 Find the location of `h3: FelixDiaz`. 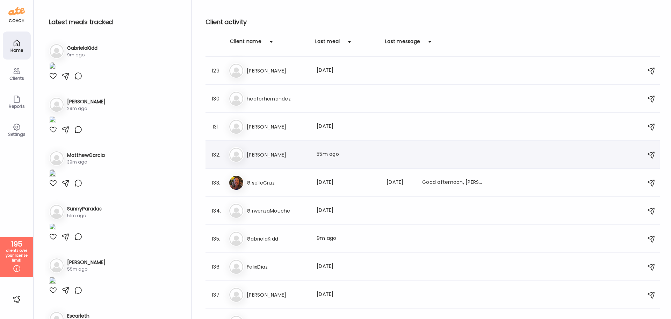

h3: FelixDiaz is located at coordinates (278, 266).